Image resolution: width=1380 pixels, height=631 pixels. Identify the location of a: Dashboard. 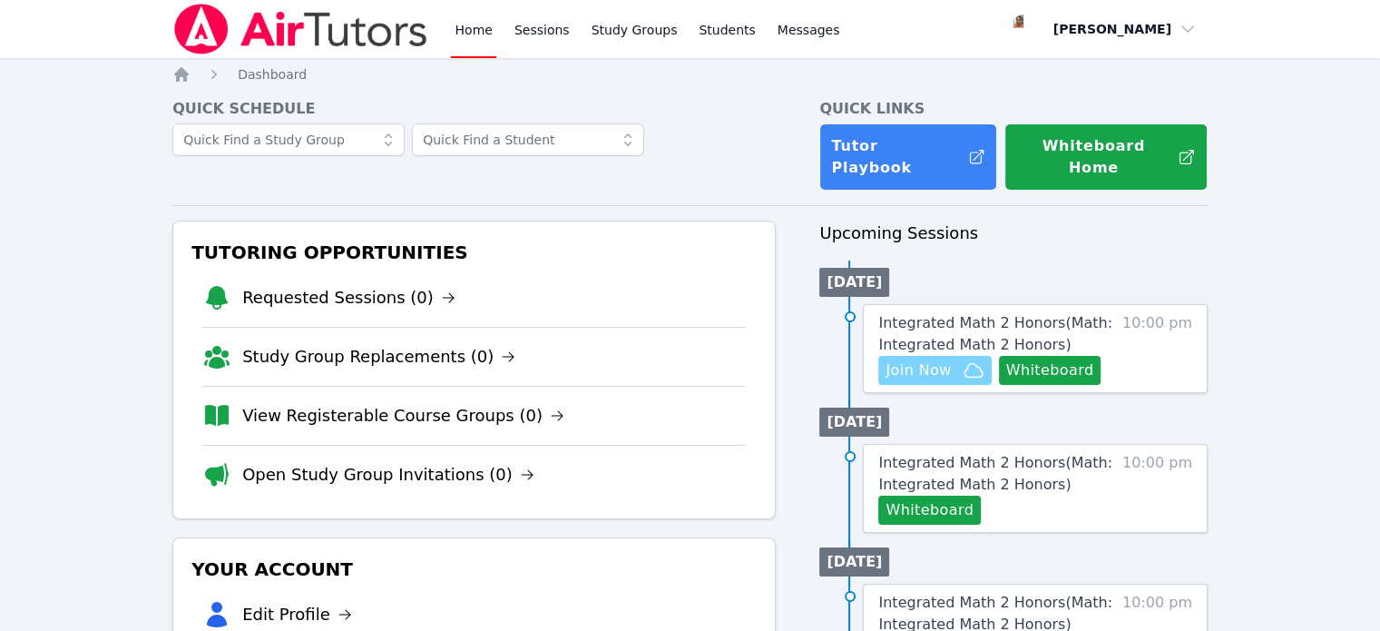
(272, 74).